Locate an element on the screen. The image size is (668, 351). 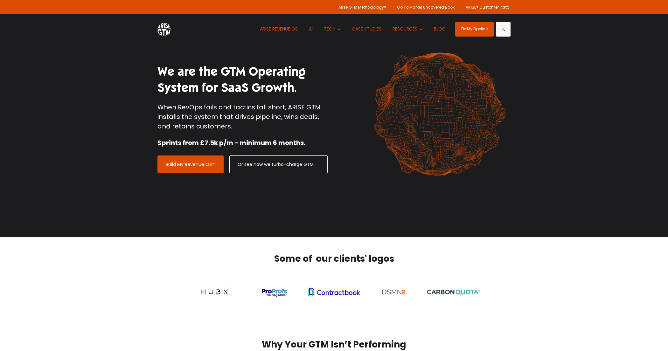
nav: Desktop navigation is located at coordinates (353, 29).